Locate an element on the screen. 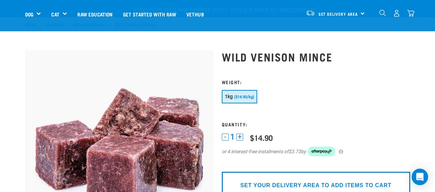 This screenshot has width=435, height=192. span: $3.73 is located at coordinates (295, 152).